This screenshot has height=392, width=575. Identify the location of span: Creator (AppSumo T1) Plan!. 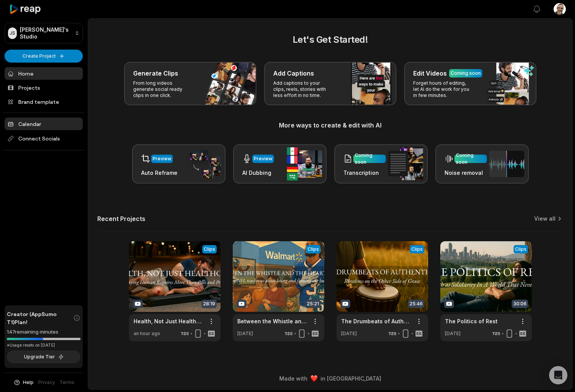
(40, 318).